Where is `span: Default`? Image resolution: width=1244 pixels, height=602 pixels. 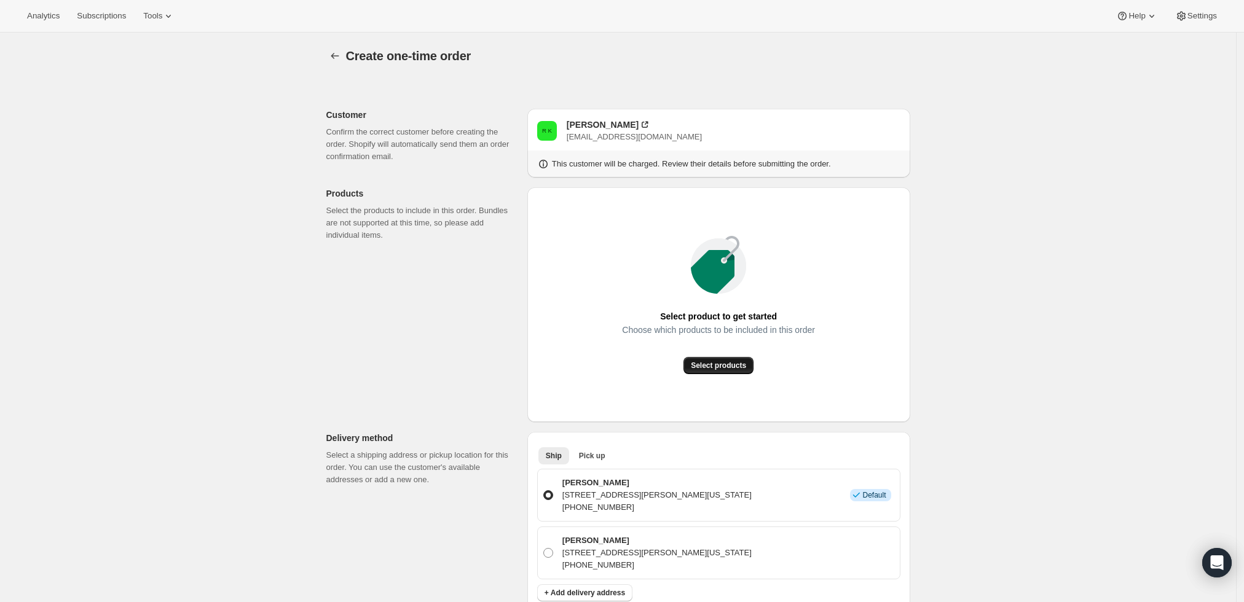
span: Default is located at coordinates (874, 495).